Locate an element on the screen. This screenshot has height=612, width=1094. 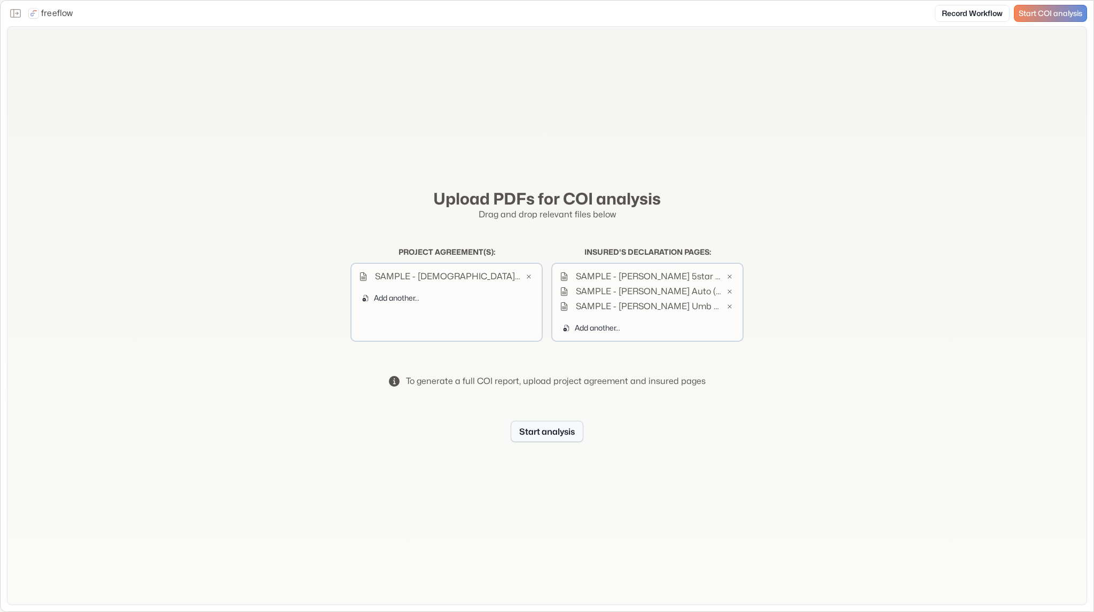
p: Drag and drop relevant files below is located at coordinates (547, 215).